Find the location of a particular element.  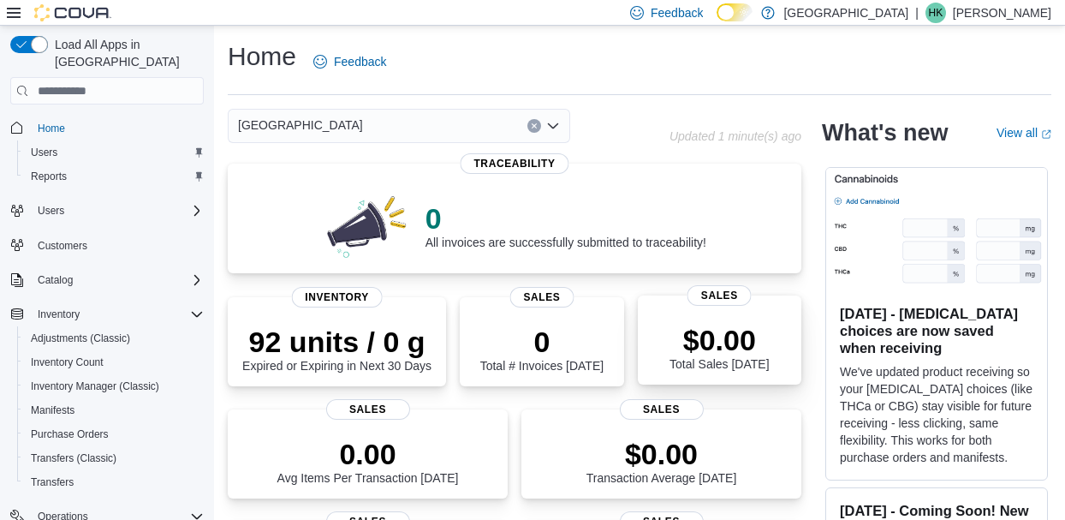

a: Users is located at coordinates (44, 152).